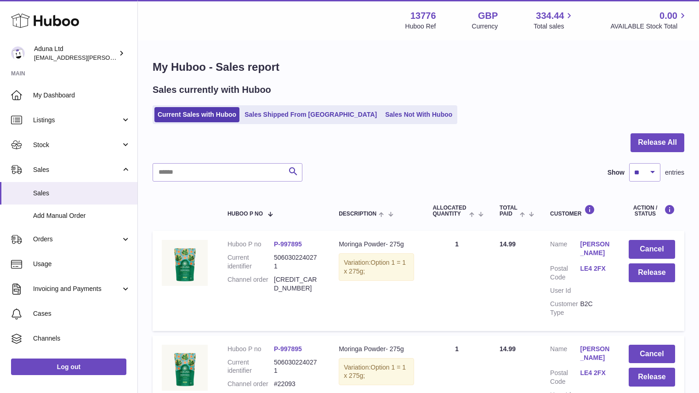 Image resolution: width=699 pixels, height=393 pixels. I want to click on td: 1, so click(457, 280).